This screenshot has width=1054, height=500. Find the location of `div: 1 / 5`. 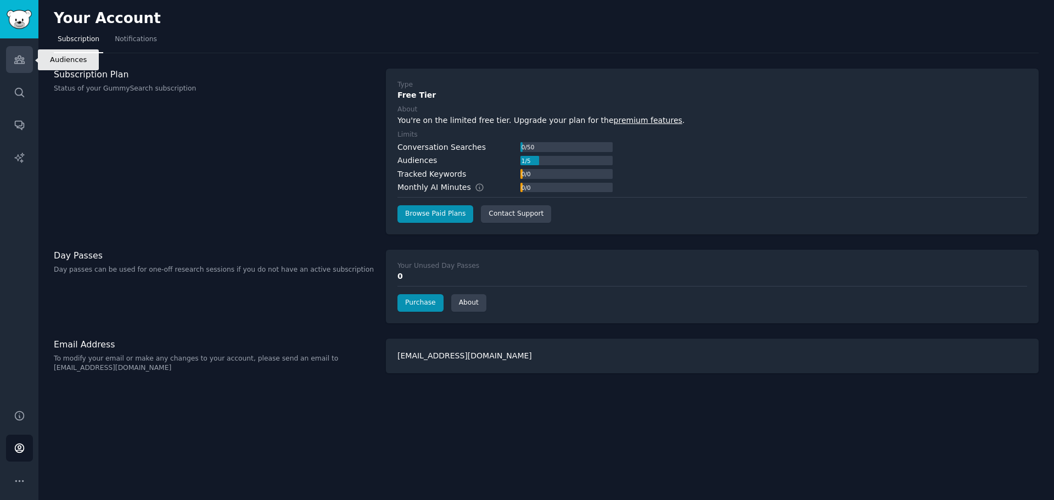

div: 1 / 5 is located at coordinates (526, 161).